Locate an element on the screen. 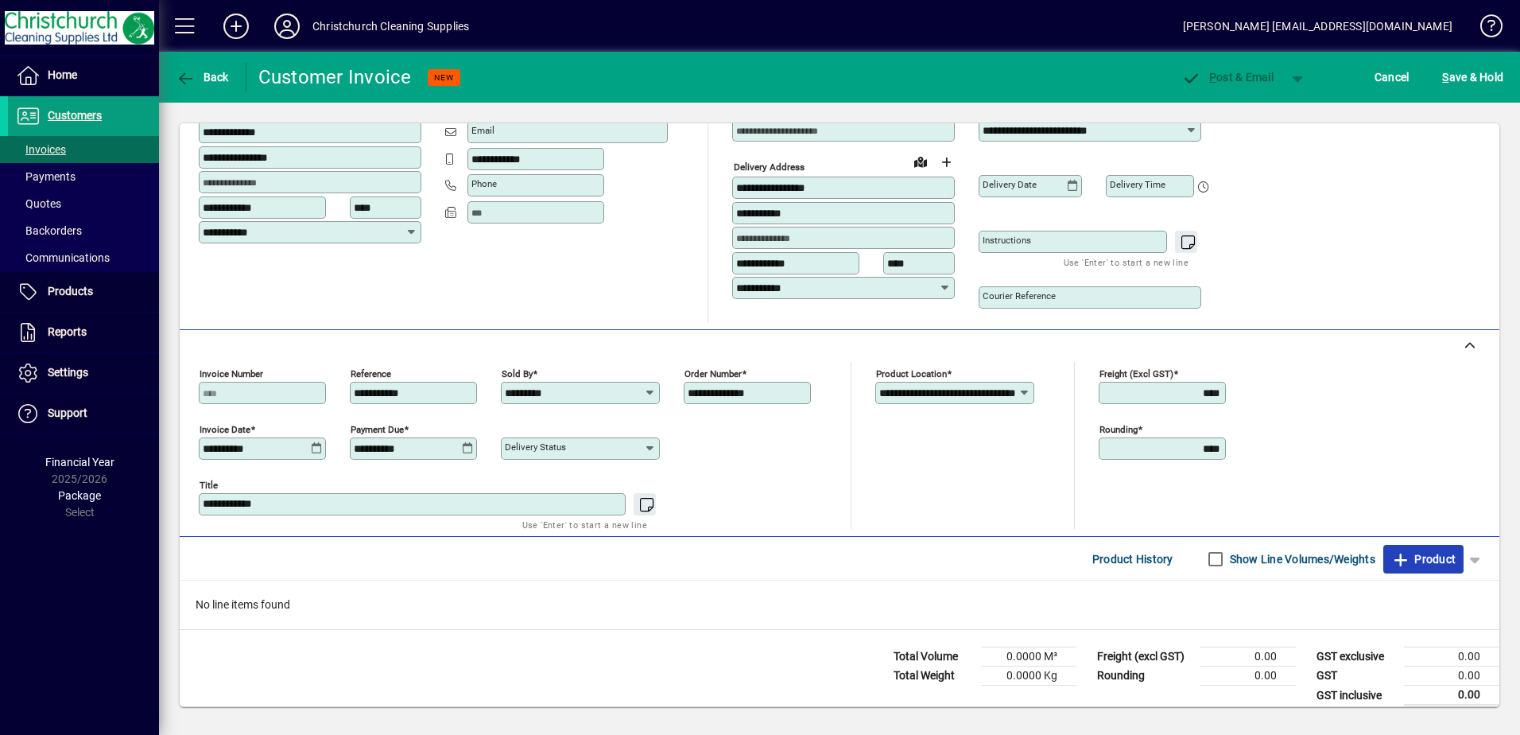 Image resolution: width=1520 pixels, height=735 pixels. span: Cancel is located at coordinates (1392, 77).